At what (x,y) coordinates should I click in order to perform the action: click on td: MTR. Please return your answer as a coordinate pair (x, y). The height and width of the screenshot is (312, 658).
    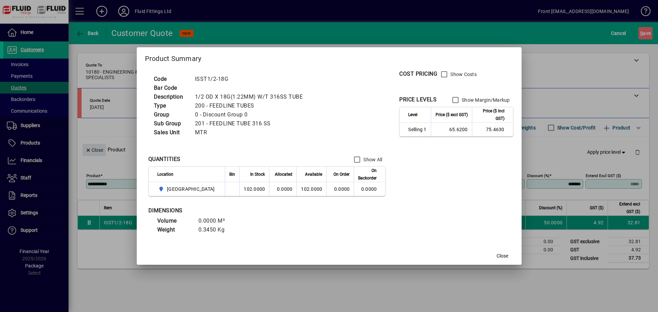
    Looking at the image, I should click on (251, 133).